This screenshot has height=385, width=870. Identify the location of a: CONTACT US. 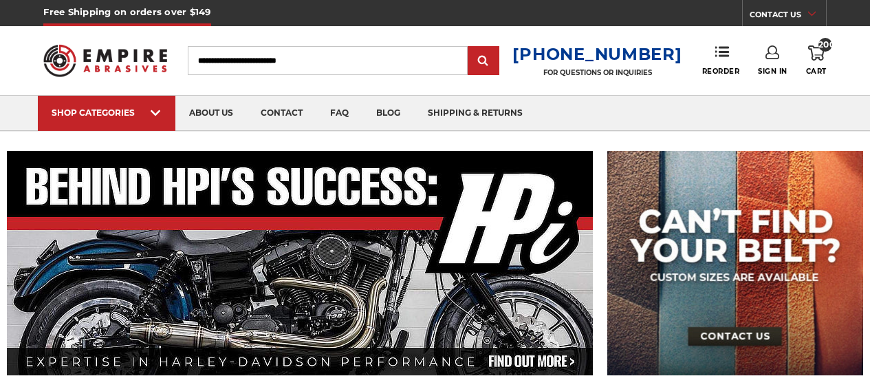
(788, 17).